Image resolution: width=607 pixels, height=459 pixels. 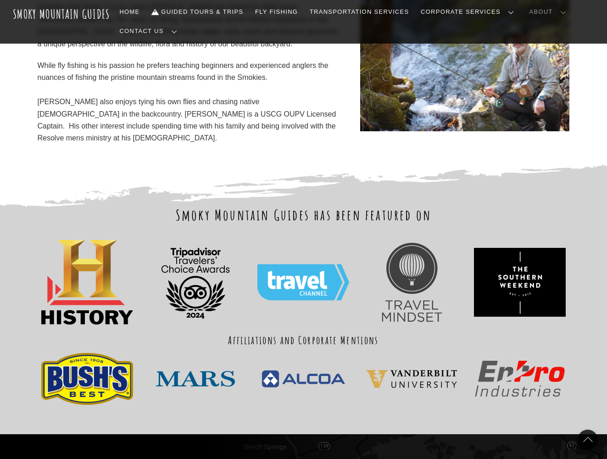 What do you see at coordinates (520, 282) in the screenshot?
I see `img: ece09f7c36744c8fa1a1437cfc0e485a-hd` at bounding box center [520, 282].